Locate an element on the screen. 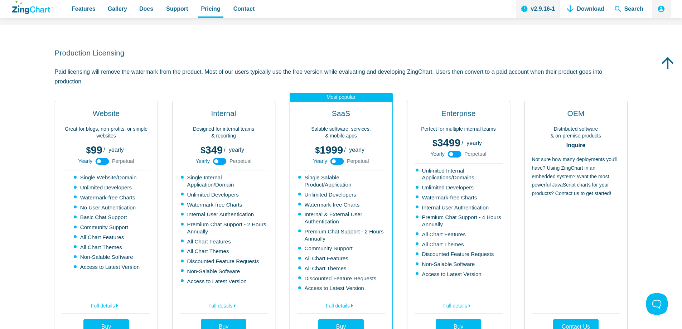 This screenshot has height=329, width=682. li: Premium Chat Support - 4 Hours Annually is located at coordinates (459, 221).